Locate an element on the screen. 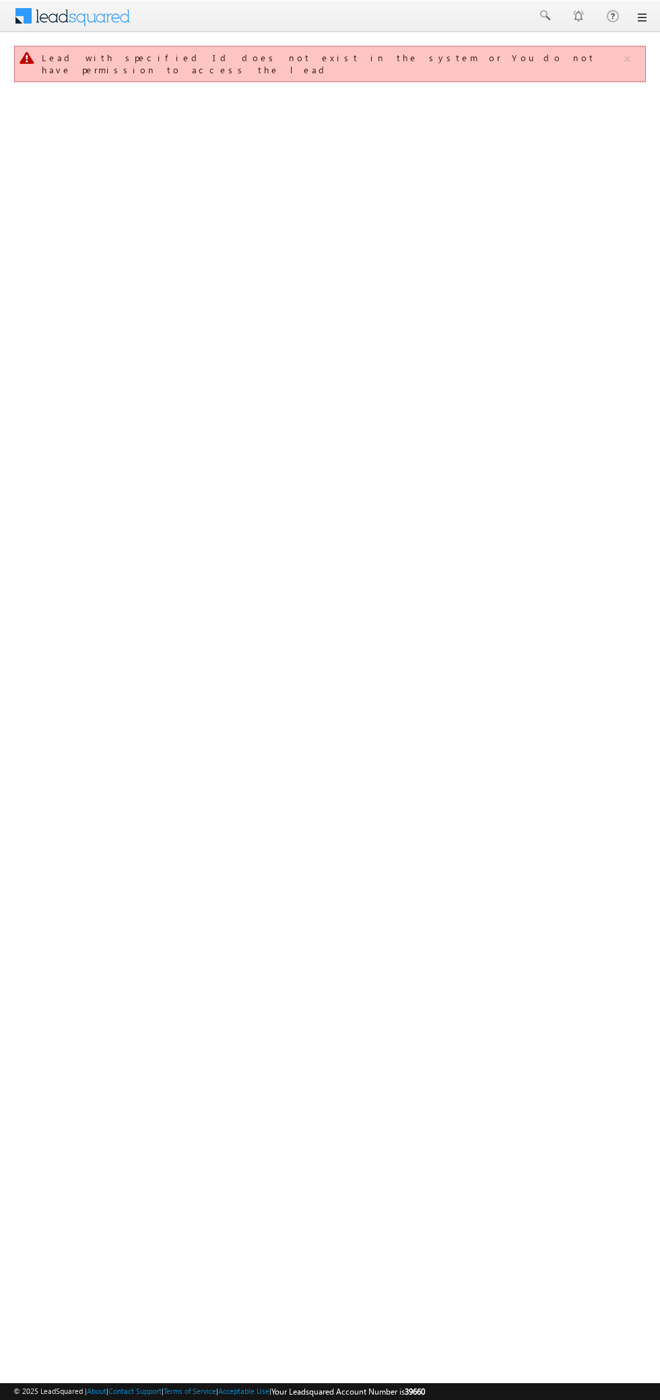 This screenshot has width=660, height=1400. div: Lead with specified Id does not exist in the system or You do not have permission to access the lead is located at coordinates (331, 64).